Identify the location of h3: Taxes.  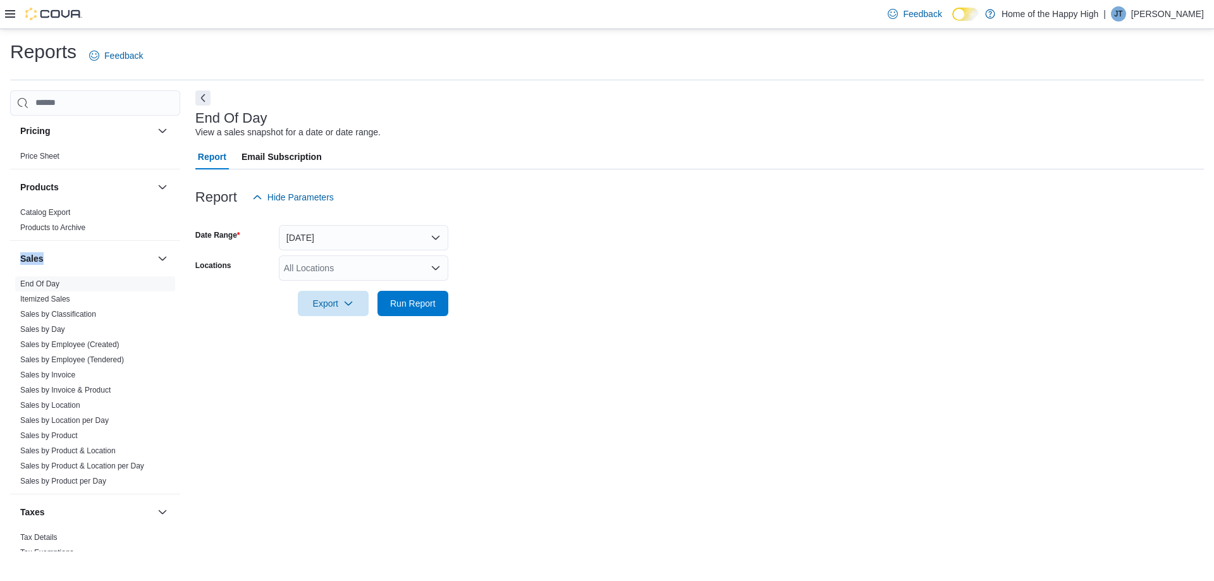
(32, 512).